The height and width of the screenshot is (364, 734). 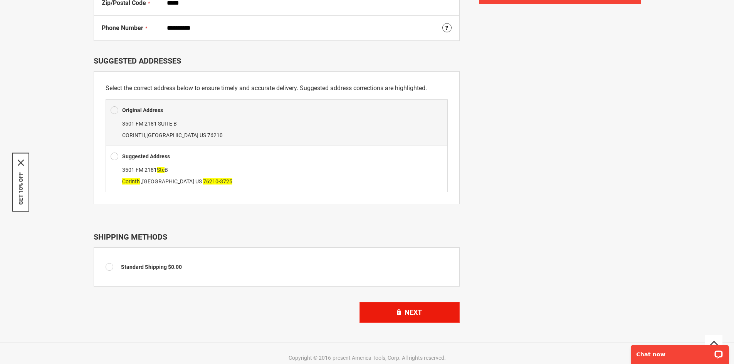 I want to click on span: Standard Shipping, so click(x=144, y=267).